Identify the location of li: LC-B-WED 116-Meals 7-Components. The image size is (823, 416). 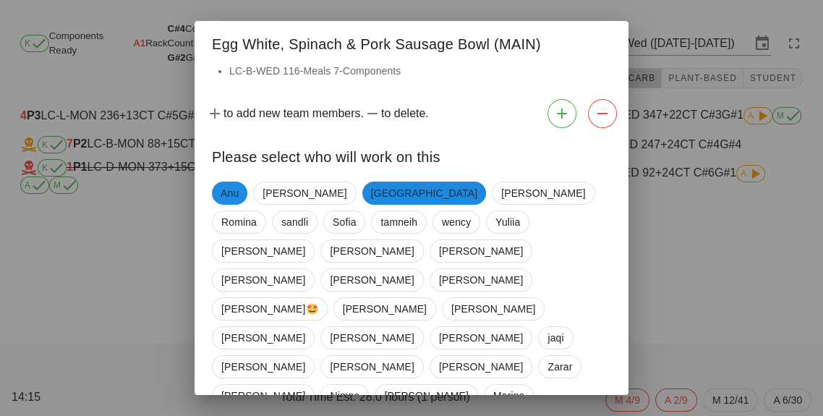
(420, 71).